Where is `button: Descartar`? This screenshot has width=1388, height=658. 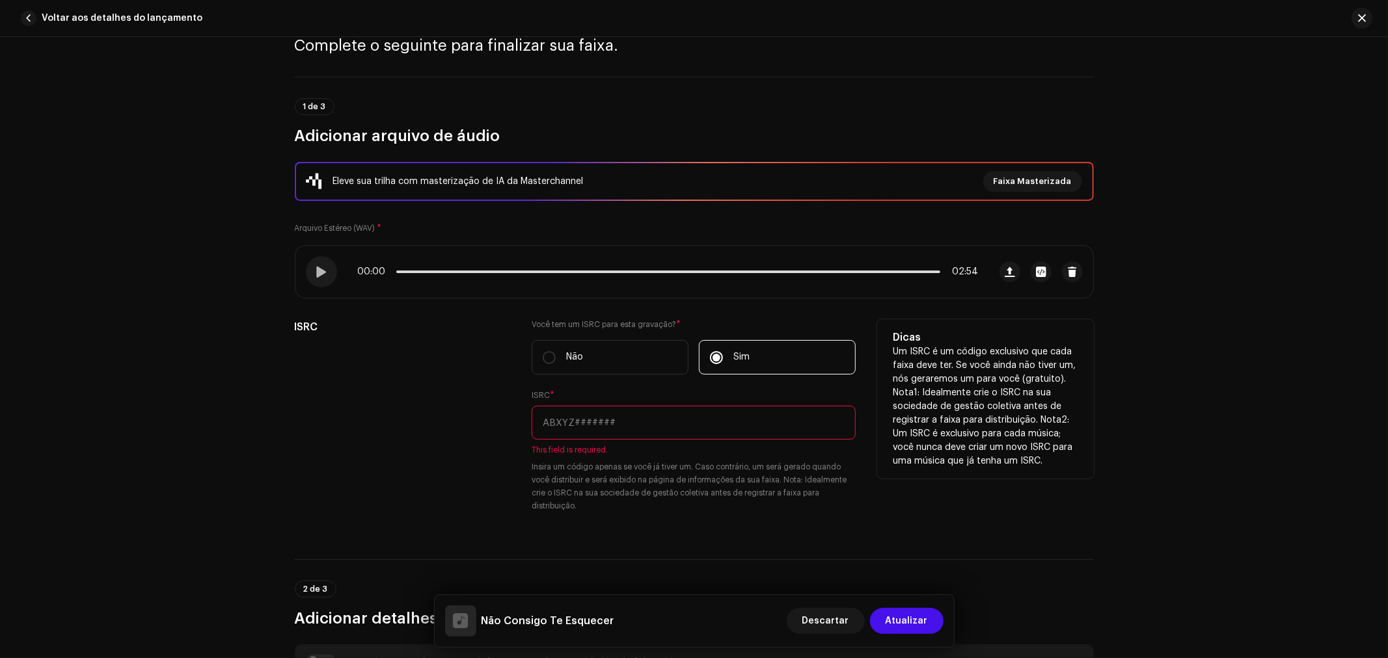 button: Descartar is located at coordinates (826, 621).